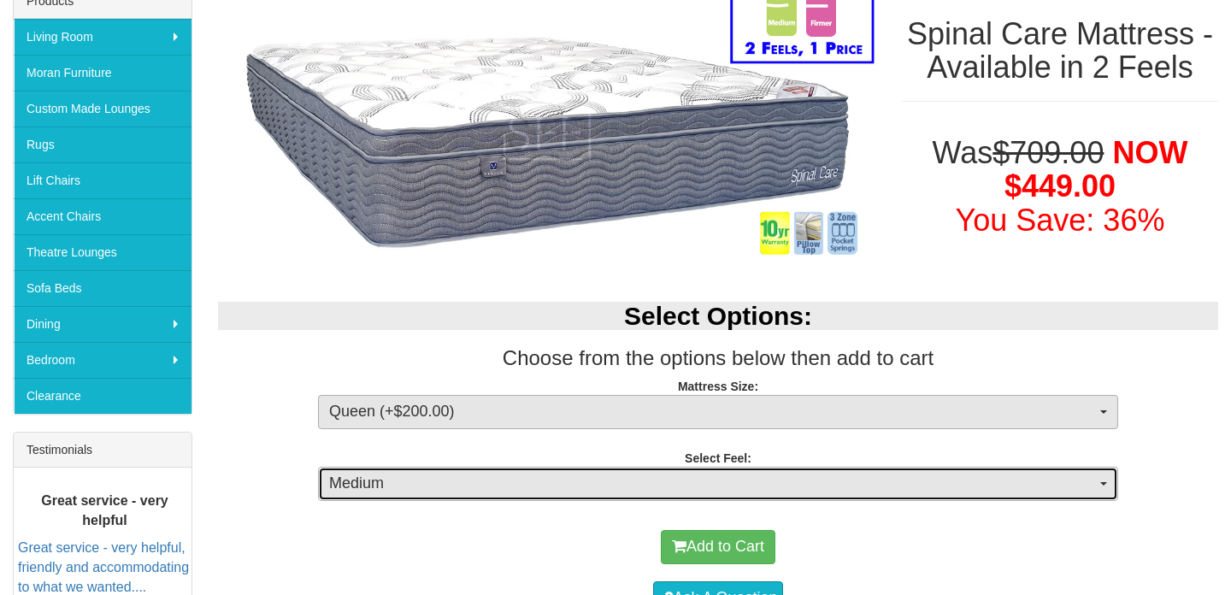 This screenshot has width=1231, height=595. Describe the element at coordinates (1048, 152) in the screenshot. I see `del: $709.00` at that location.